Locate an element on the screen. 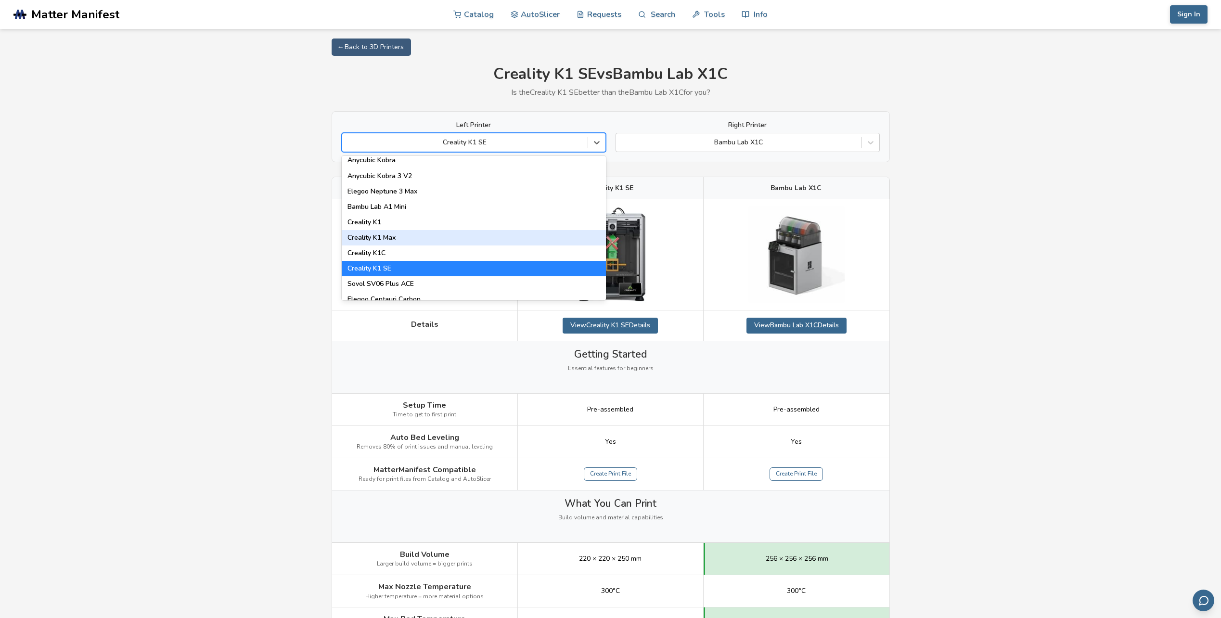  span: Essential features for beginners is located at coordinates (611, 369).